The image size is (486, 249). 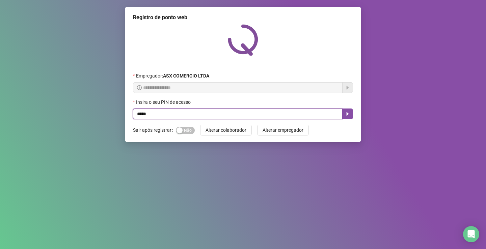 I want to click on span: Alterar colaborador, so click(x=226, y=130).